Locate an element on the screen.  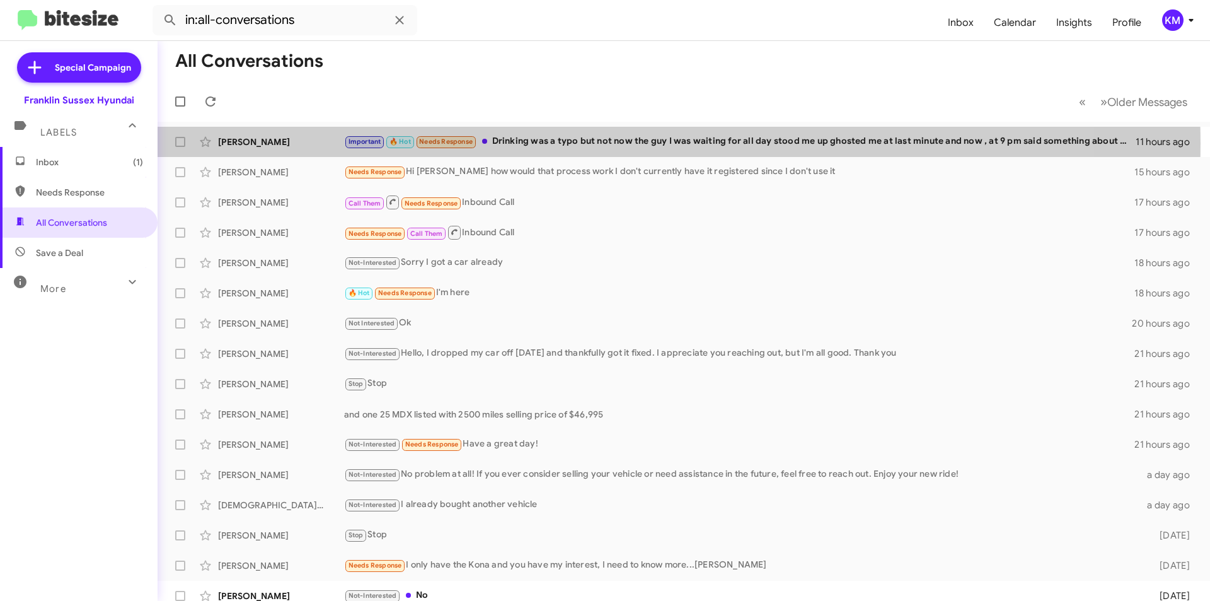
button: KM is located at coordinates (1174, 20).